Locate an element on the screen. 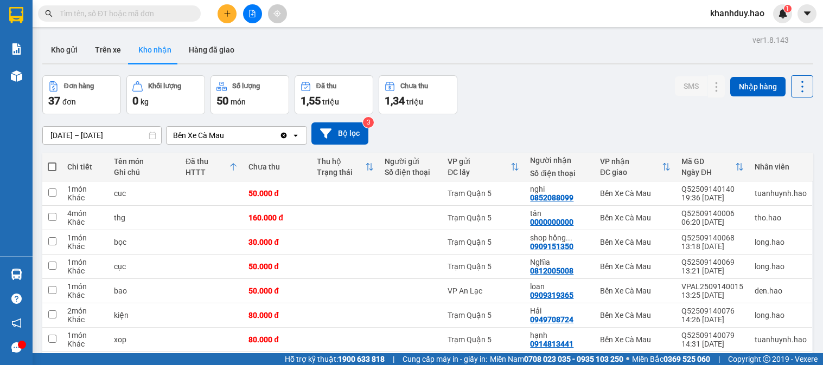  button: Trên xe is located at coordinates (108, 50).